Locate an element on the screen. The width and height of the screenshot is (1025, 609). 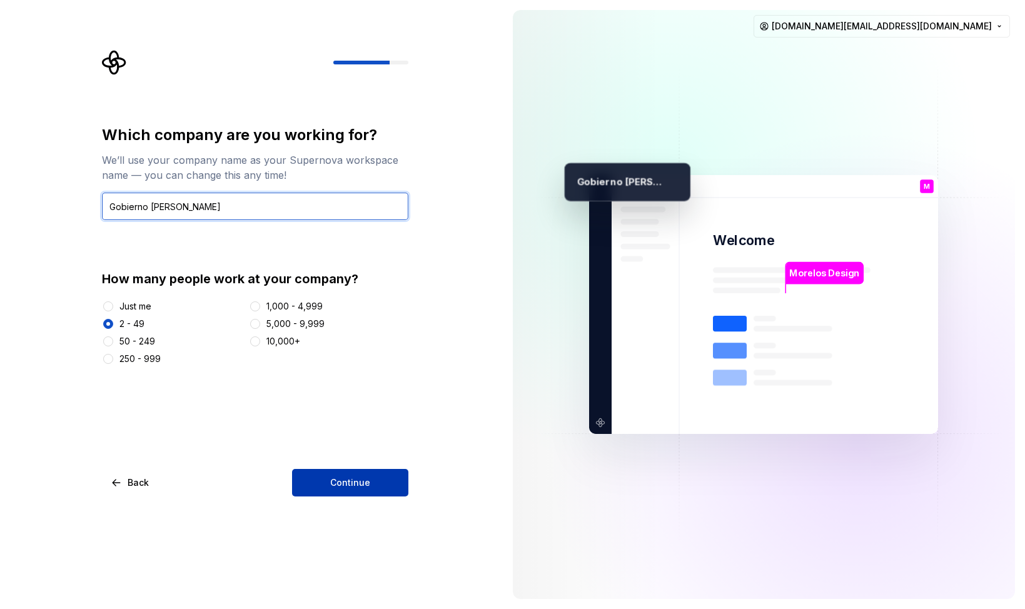
div: Which company are you working for? is located at coordinates (255, 135).